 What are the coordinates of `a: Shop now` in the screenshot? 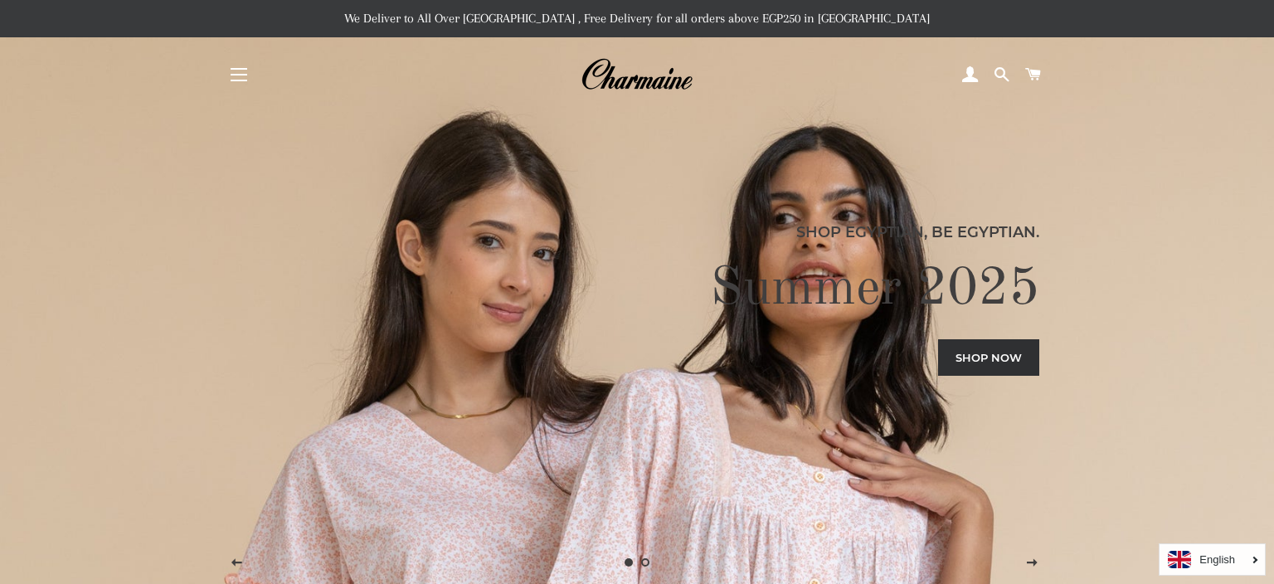 It's located at (989, 358).